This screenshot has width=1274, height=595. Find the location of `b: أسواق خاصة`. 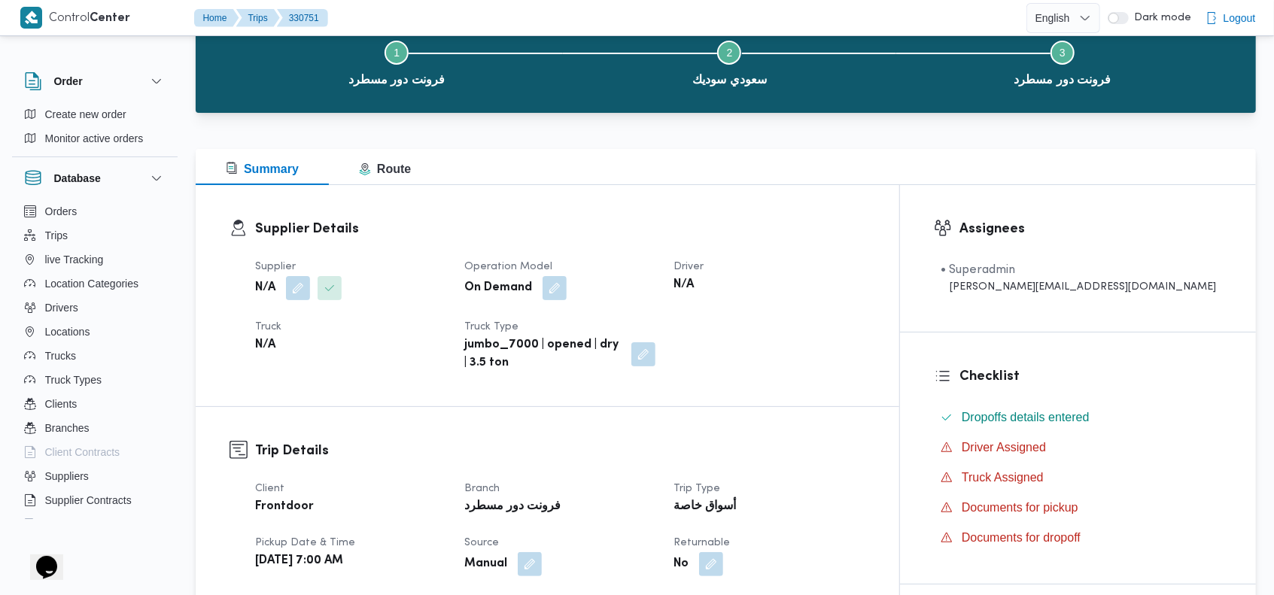

b: أسواق خاصة is located at coordinates (704, 507).